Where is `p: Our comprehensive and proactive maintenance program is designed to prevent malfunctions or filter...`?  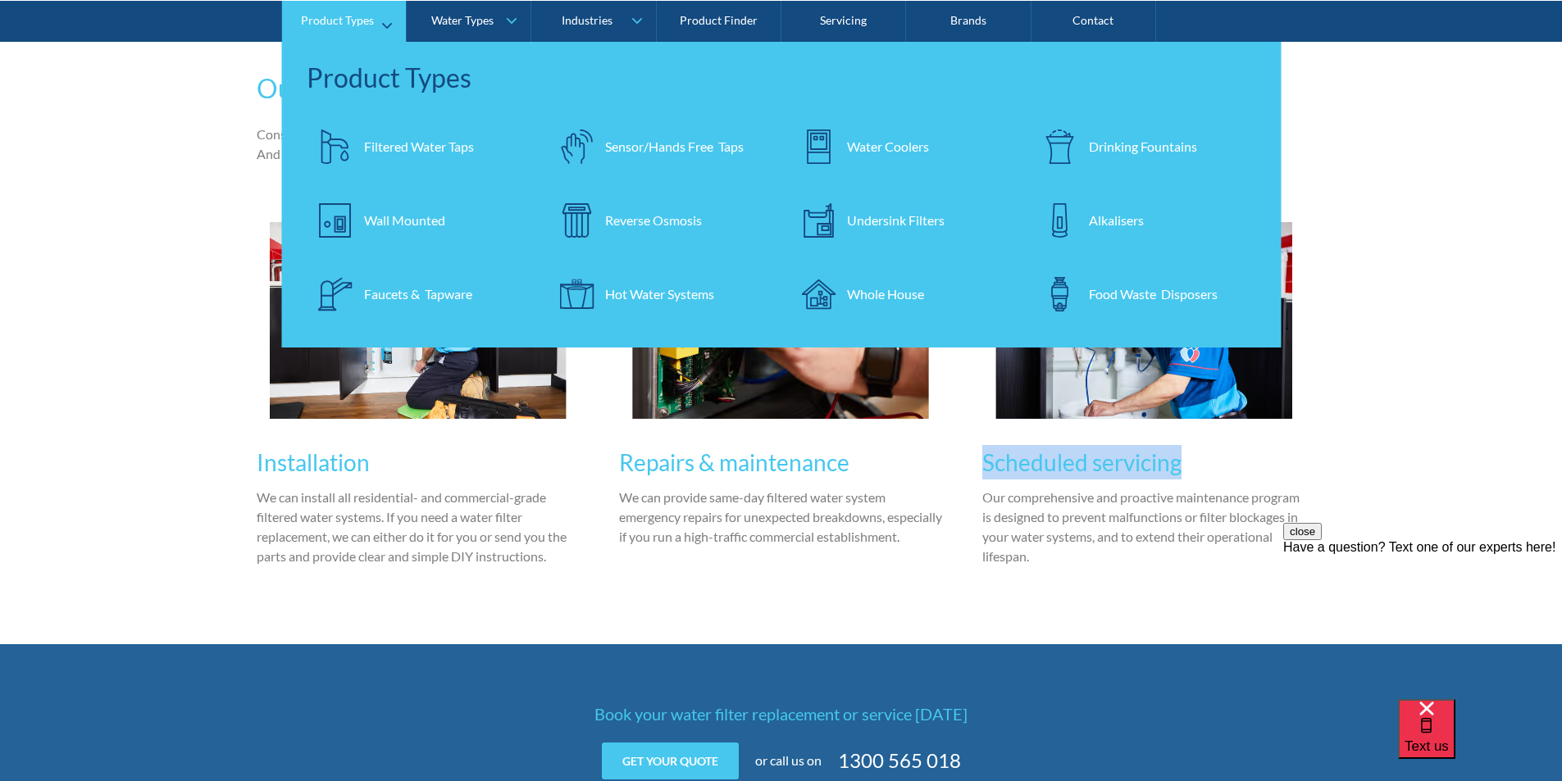 p: Our comprehensive and proactive maintenance program is designed to prevent malfunctions or filter... is located at coordinates (1144, 527).